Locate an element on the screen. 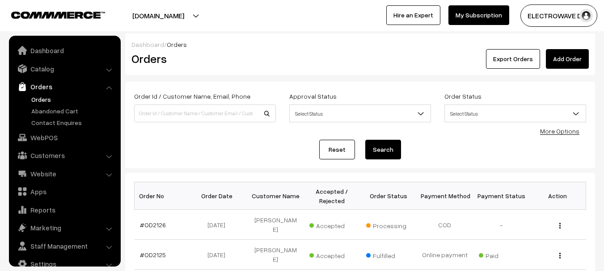 The width and height of the screenshot is (604, 271). a: Apps is located at coordinates (64, 192).